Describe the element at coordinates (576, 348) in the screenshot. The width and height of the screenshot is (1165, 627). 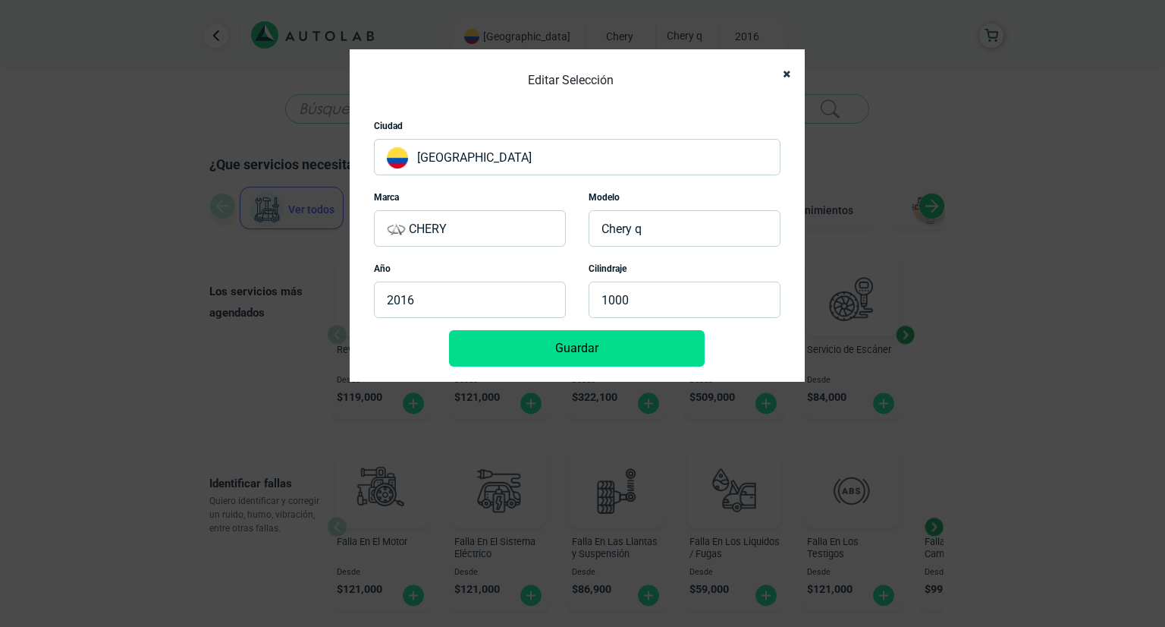
I see `button: Guardar` at that location.